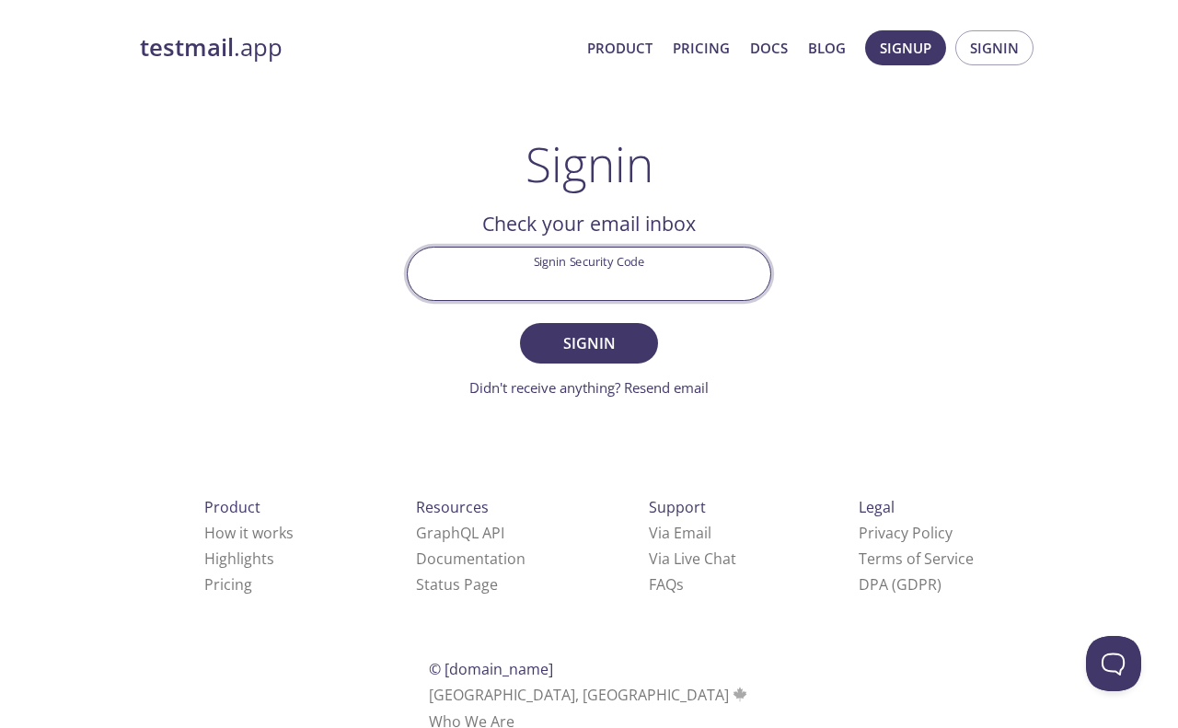 The image size is (1178, 728). Describe the element at coordinates (768, 48) in the screenshot. I see `a: Docs` at that location.